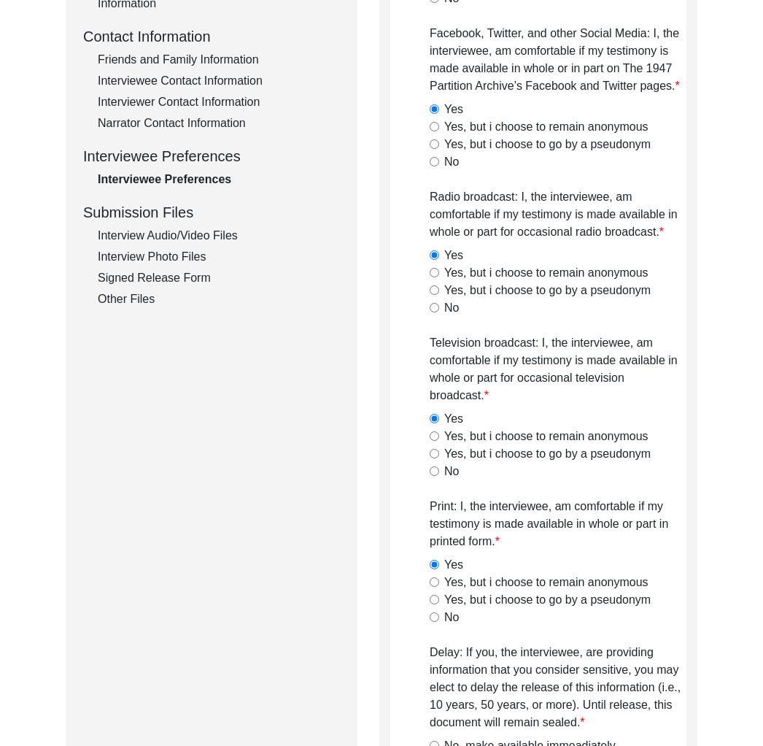  Describe the element at coordinates (558, 60) in the screenshot. I see `label: Facebook, Twitter, and other Social Media: I, the interviewee, am comfortable if my testimony is ...` at that location.